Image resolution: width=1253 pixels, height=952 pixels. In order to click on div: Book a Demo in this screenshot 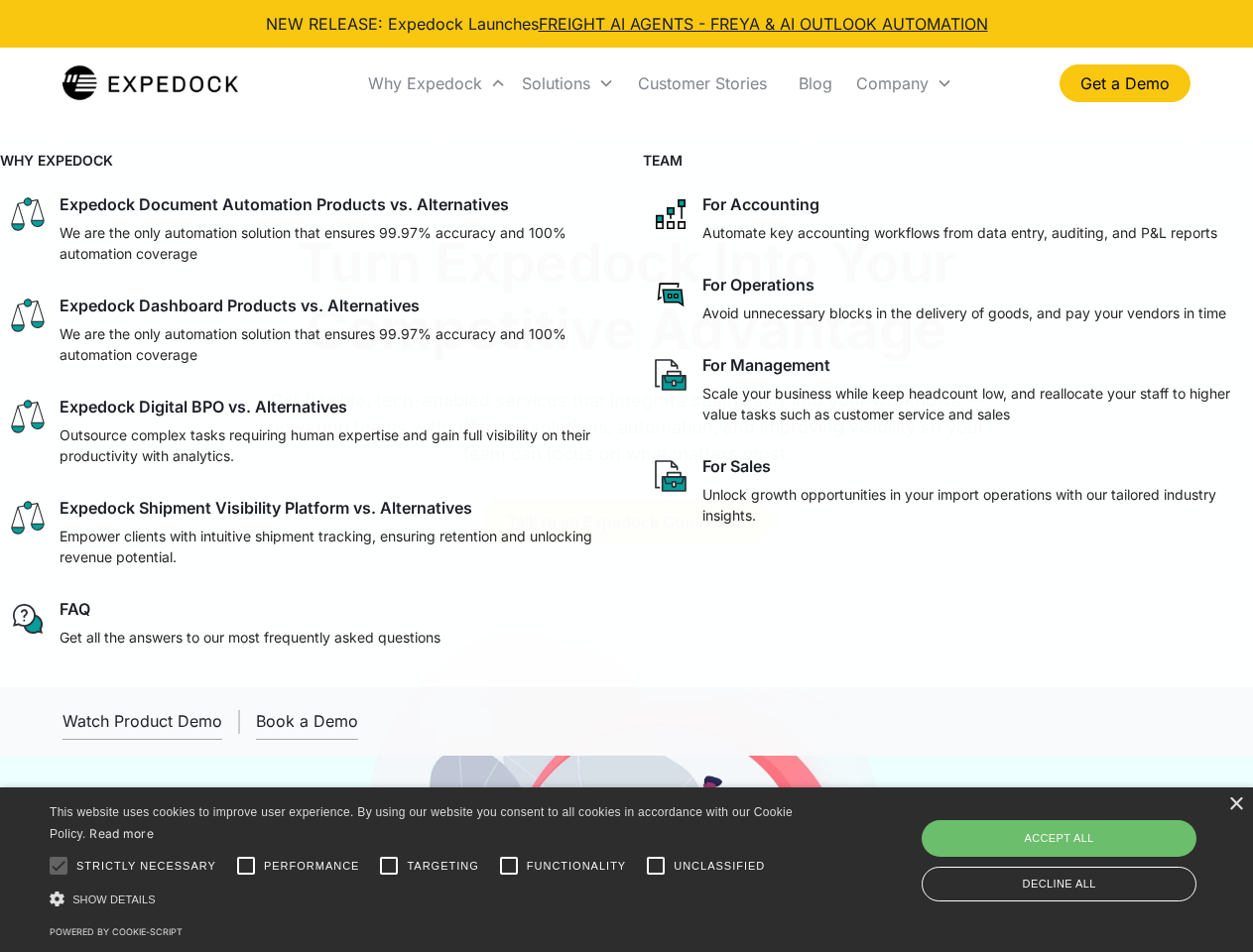, I will do `click(307, 720)`.